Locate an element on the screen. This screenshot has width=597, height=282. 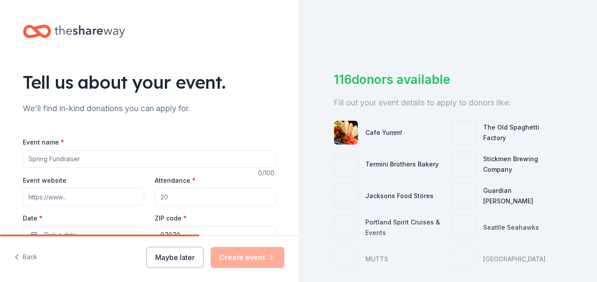
div: Termini Brothers Bakery is located at coordinates (402, 164).